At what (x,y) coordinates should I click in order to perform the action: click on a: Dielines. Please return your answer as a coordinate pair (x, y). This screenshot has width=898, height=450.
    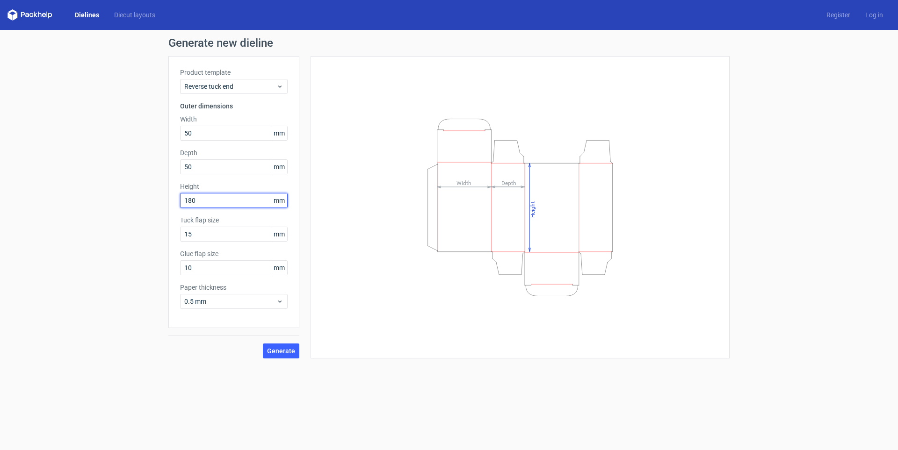
    Looking at the image, I should click on (87, 15).